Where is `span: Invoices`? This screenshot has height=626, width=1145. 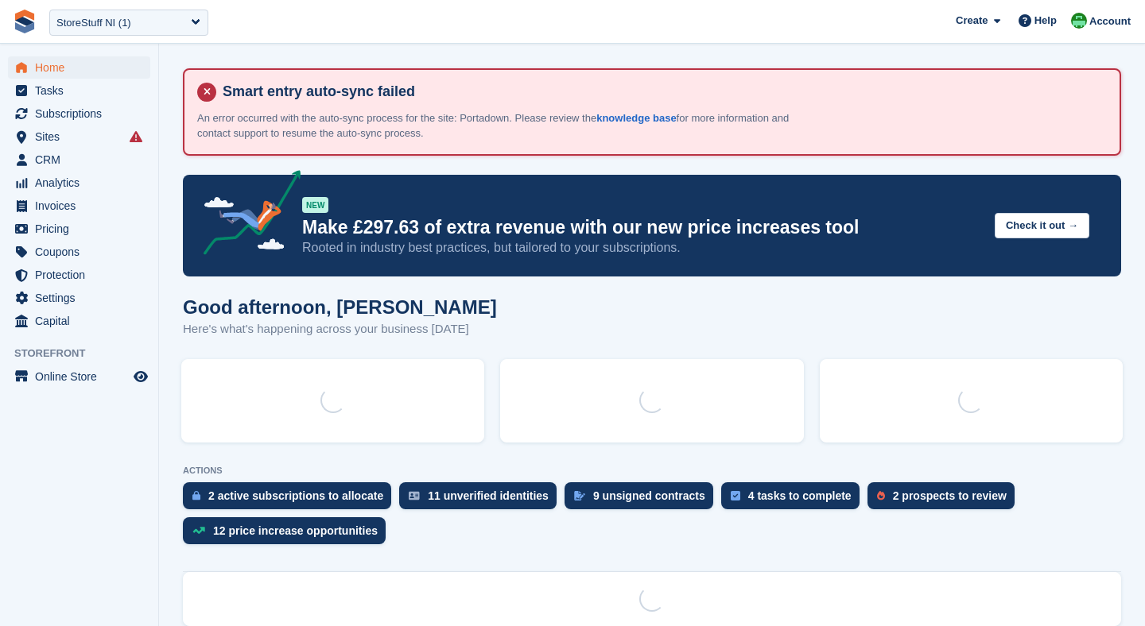 span: Invoices is located at coordinates (83, 206).